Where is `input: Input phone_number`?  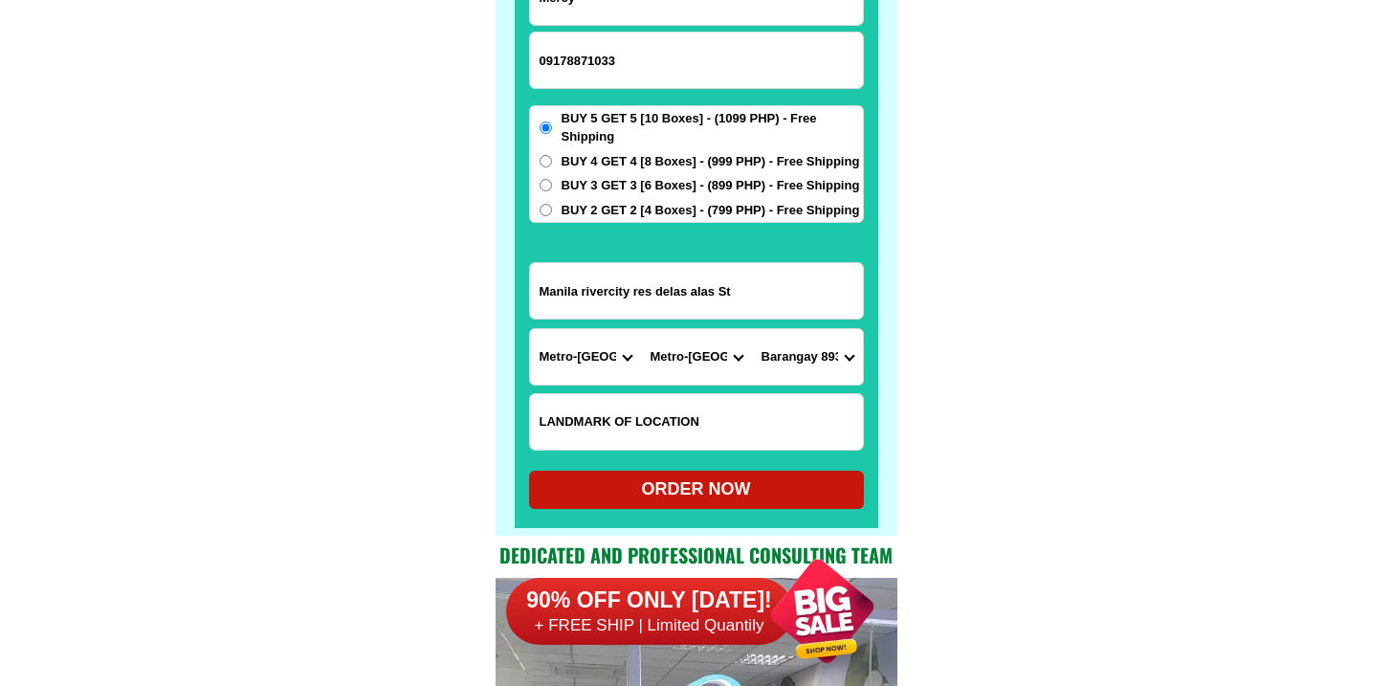 input: Input phone_number is located at coordinates (697, 60).